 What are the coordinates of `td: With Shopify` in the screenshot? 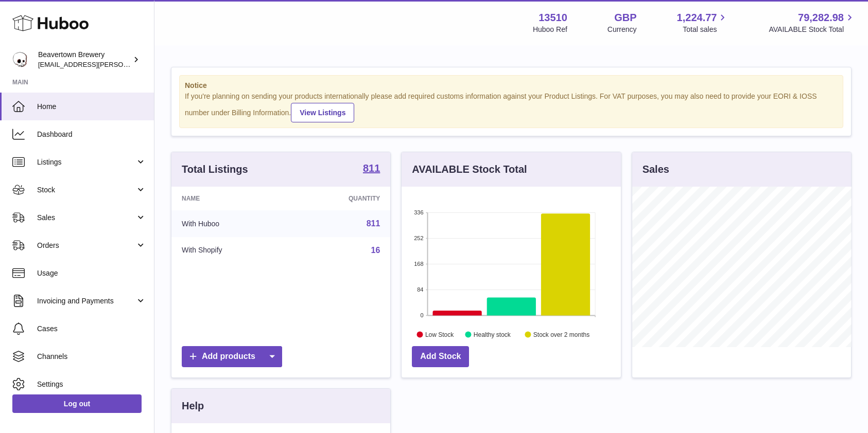 It's located at (230, 251).